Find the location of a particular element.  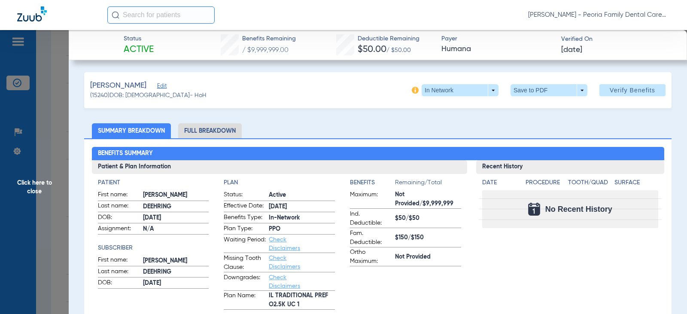

li: Summary Breakdown is located at coordinates (131, 130).